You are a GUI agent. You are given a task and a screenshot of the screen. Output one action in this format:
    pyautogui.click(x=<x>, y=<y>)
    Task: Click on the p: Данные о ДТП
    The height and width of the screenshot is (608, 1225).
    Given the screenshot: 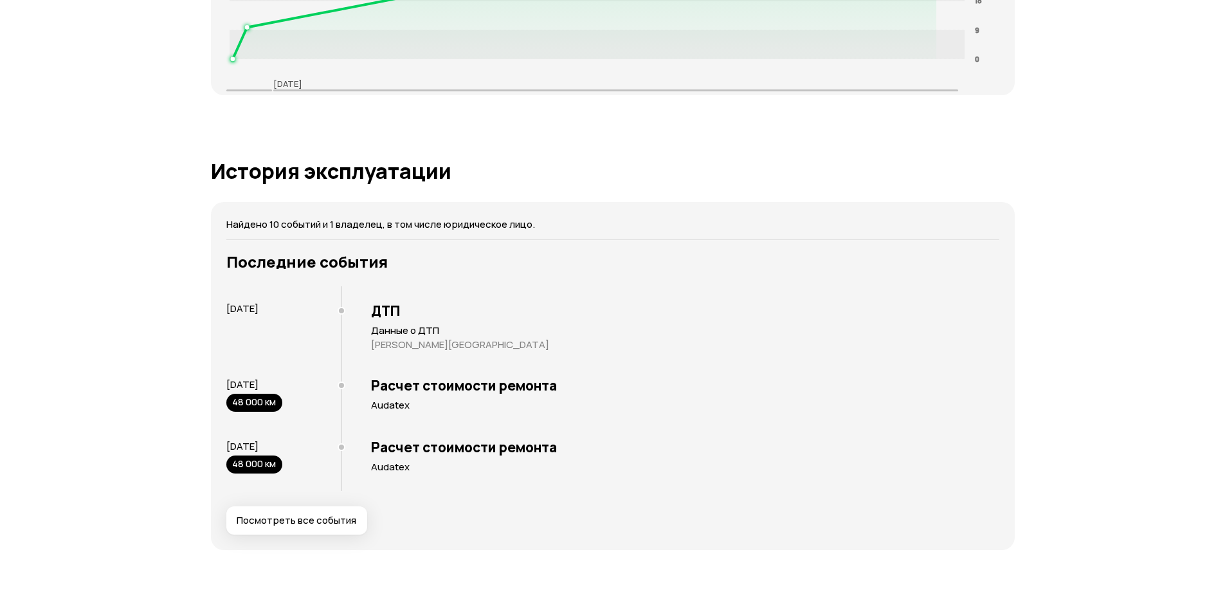 What is the action you would take?
    pyautogui.click(x=685, y=331)
    